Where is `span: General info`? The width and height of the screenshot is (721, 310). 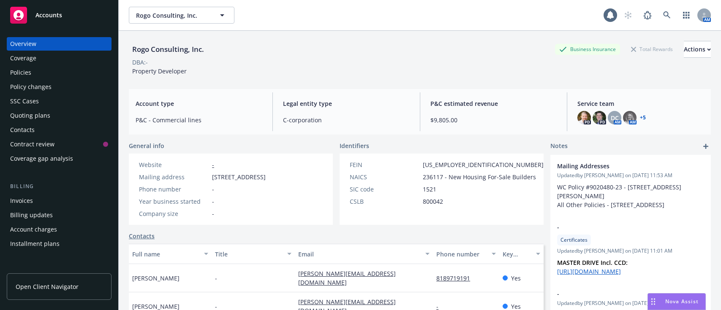
span: General info is located at coordinates (147, 146).